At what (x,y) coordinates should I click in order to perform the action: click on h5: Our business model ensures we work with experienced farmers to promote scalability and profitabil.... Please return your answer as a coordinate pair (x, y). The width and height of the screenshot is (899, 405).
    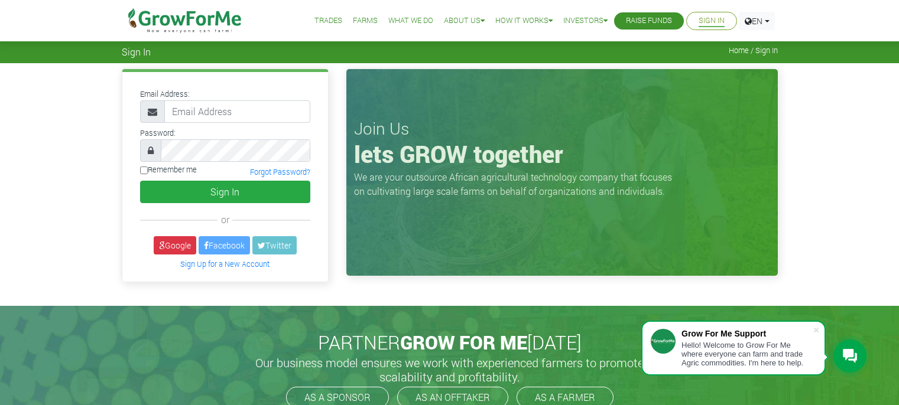
    Looking at the image, I should click on (450, 370).